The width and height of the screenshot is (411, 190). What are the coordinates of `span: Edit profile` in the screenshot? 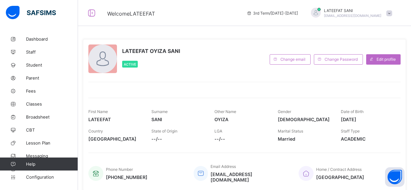 It's located at (386, 59).